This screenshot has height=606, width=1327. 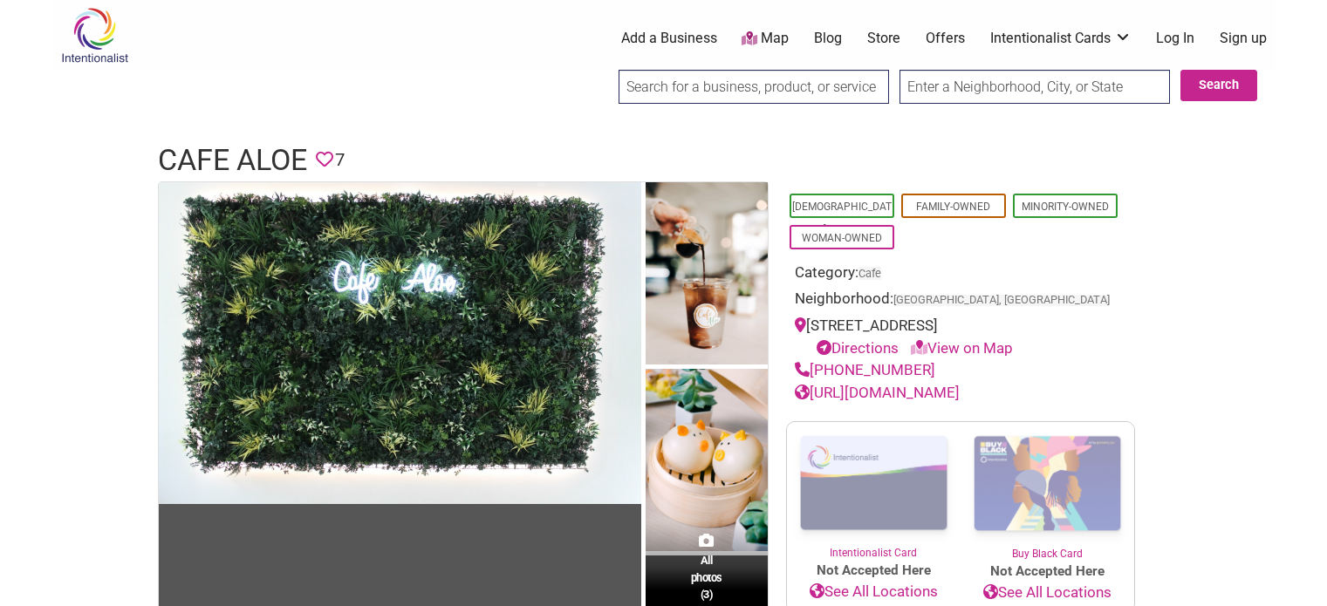 I want to click on div: Category:, so click(x=961, y=275).